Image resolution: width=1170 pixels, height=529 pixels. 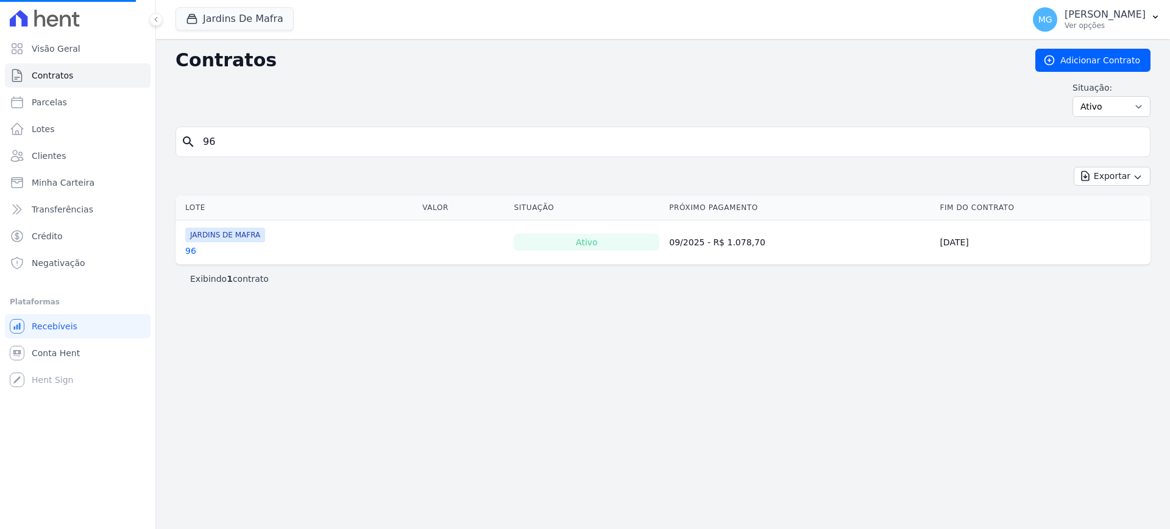 What do you see at coordinates (463, 208) in the screenshot?
I see `th: Valor` at bounding box center [463, 208].